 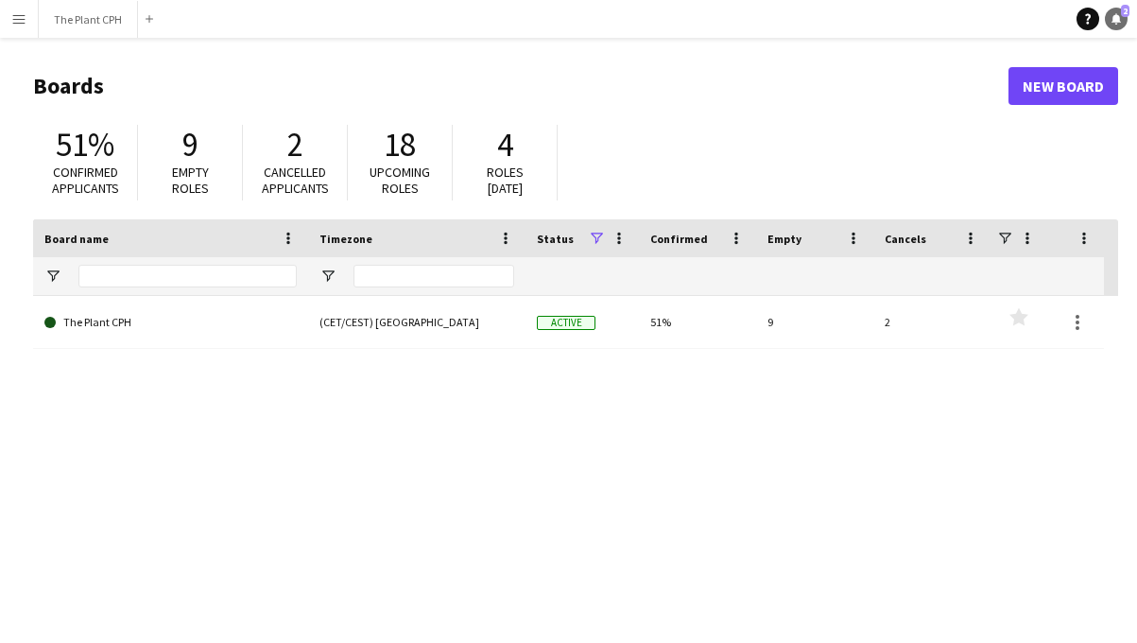 I want to click on span: 9, so click(x=190, y=145).